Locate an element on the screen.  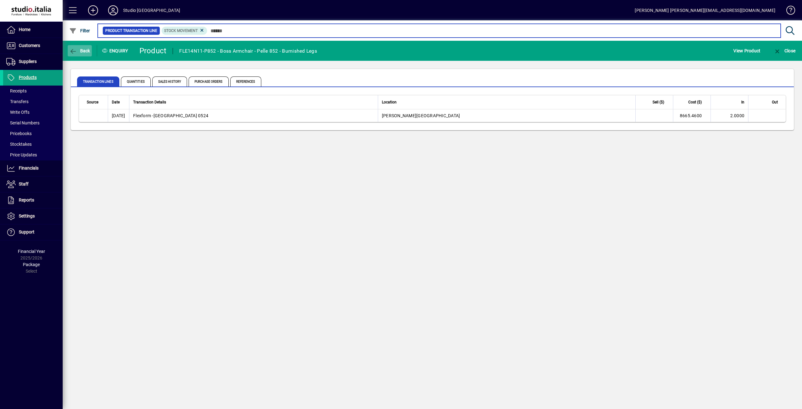
div: Location is located at coordinates (506, 102).